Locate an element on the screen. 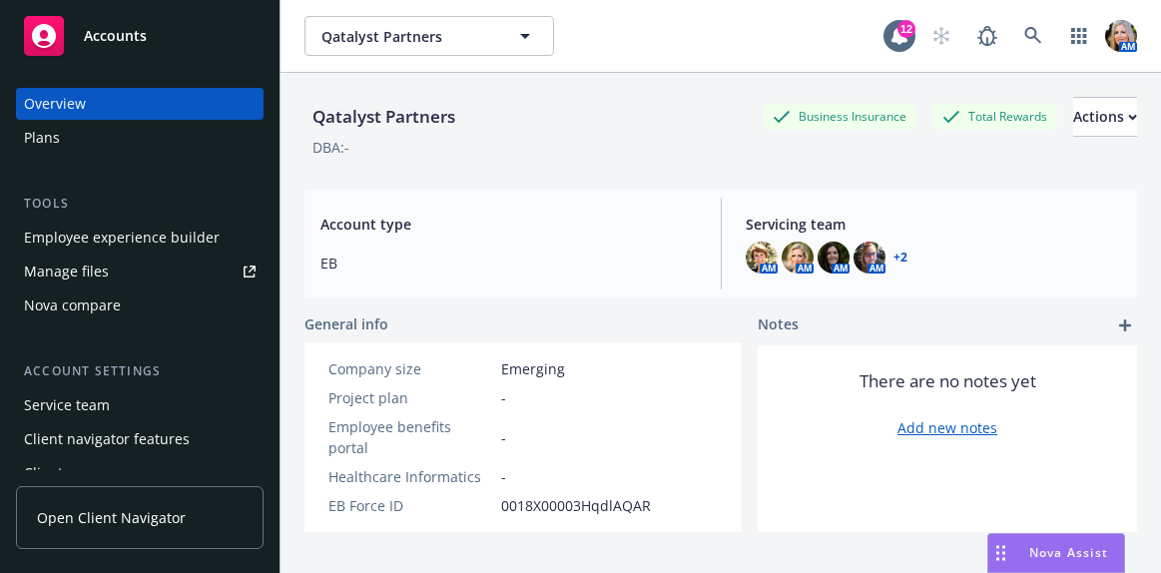  div: Company size is located at coordinates (410, 368).